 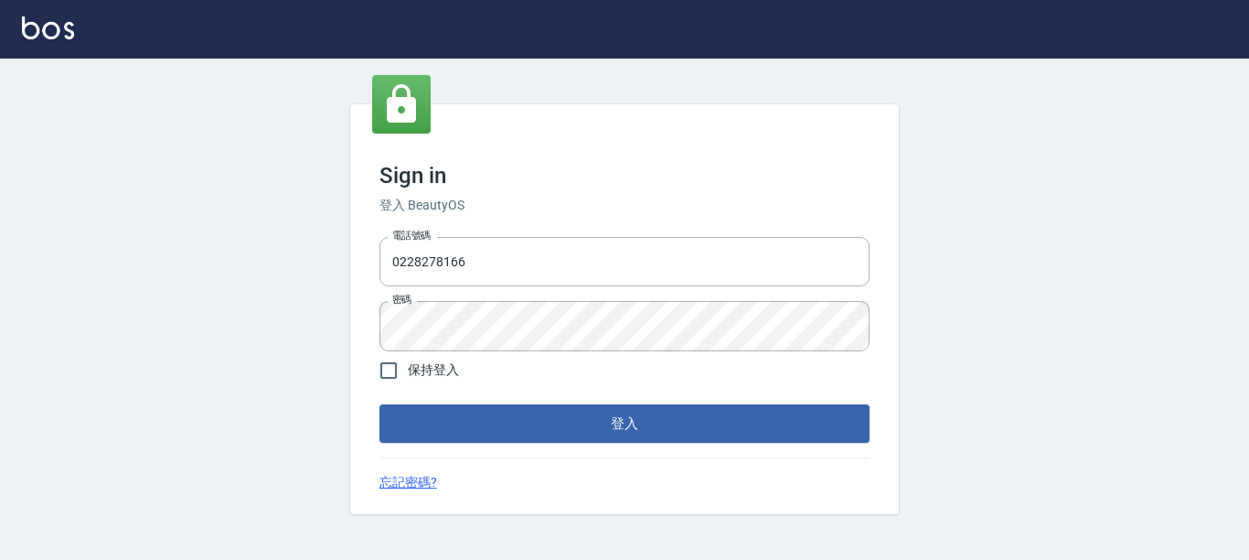 I want to click on img: Logo, so click(x=48, y=27).